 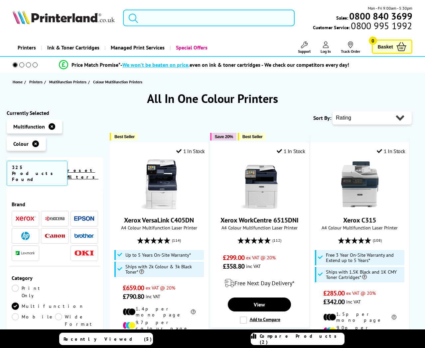 I want to click on span: Colour, so click(x=21, y=144).